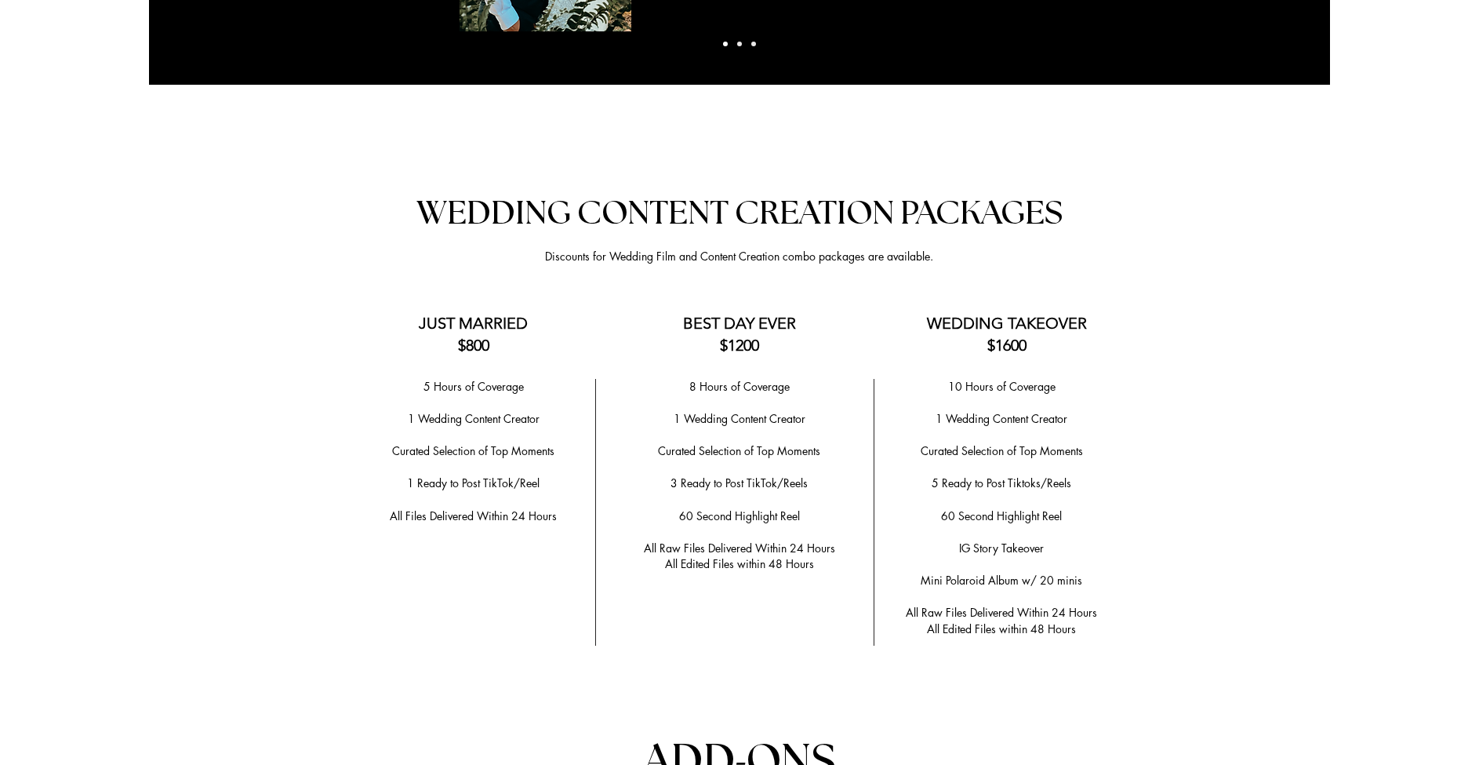 Image resolution: width=1479 pixels, height=765 pixels. Describe the element at coordinates (740, 44) in the screenshot. I see `nav: Slides` at that location.